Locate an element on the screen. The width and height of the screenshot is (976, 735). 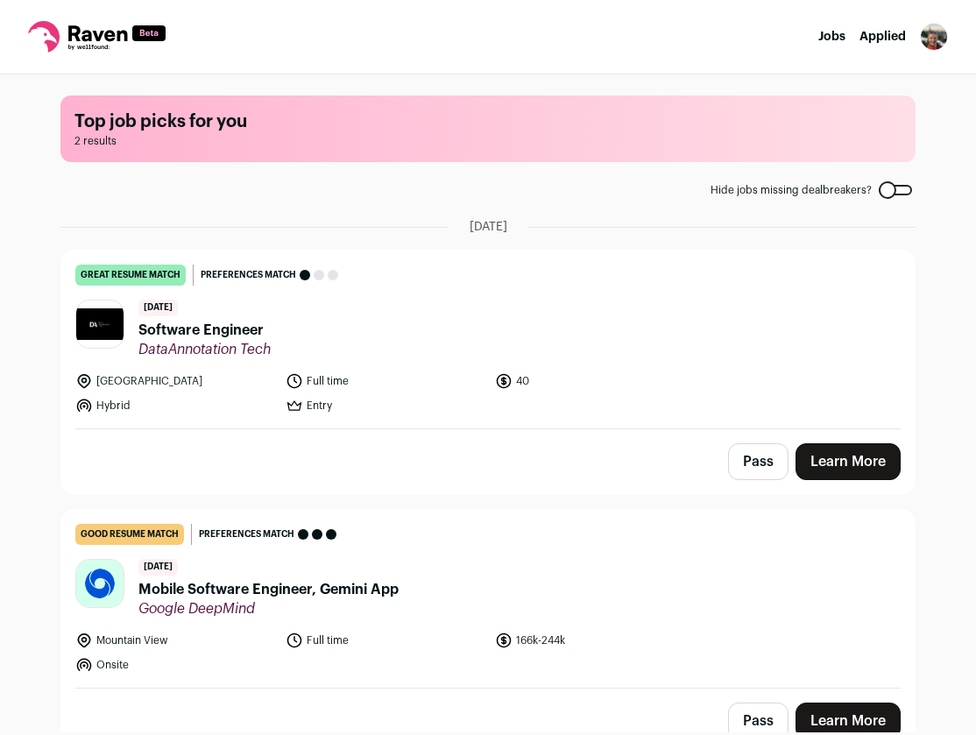
li: Mountain View is located at coordinates (175, 640).